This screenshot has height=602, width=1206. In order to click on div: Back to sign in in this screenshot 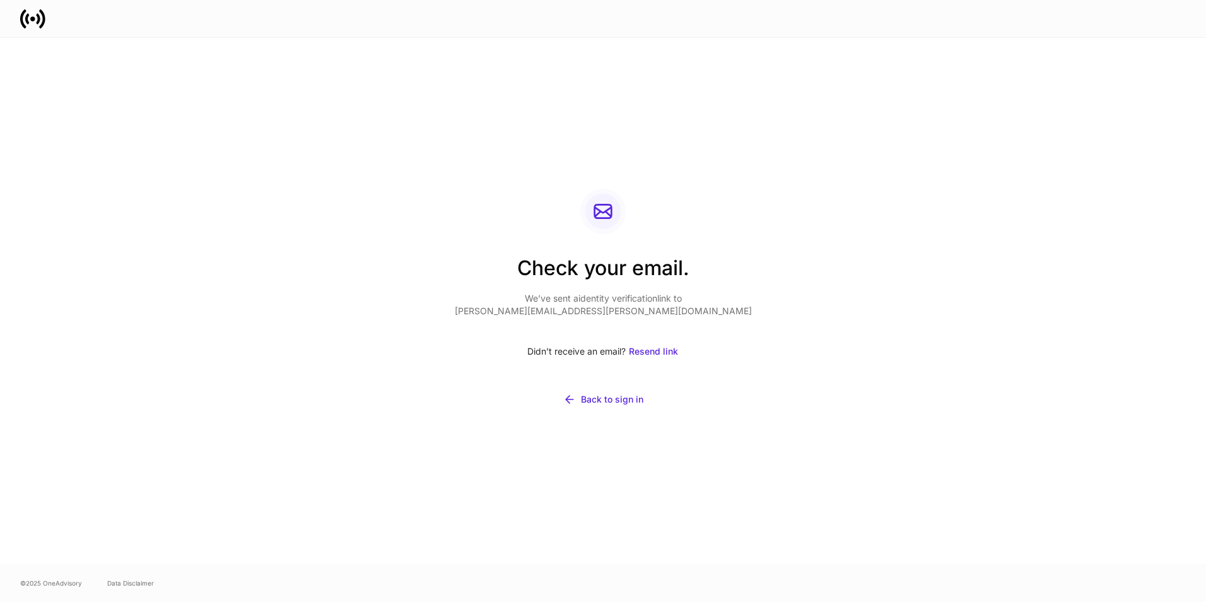, I will do `click(612, 399)`.